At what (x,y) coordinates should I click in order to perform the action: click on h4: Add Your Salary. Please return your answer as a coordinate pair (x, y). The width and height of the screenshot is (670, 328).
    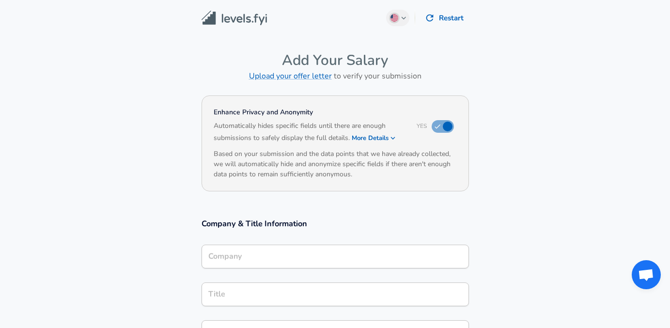
    Looking at the image, I should click on (335, 60).